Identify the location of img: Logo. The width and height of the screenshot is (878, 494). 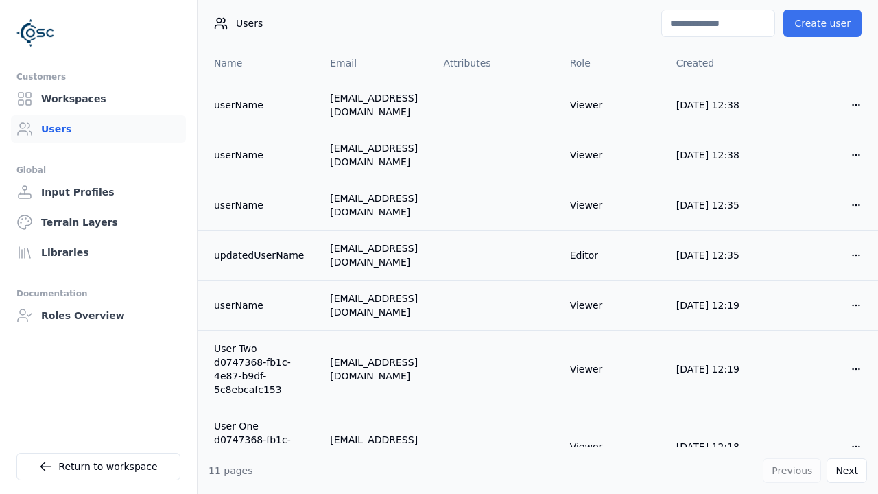
(36, 33).